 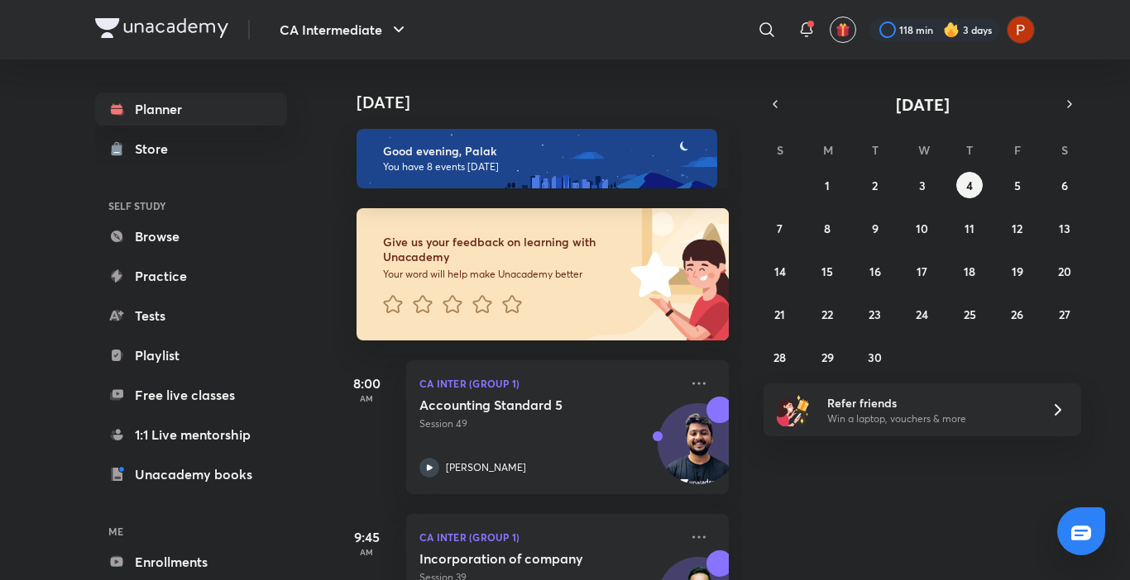 I want to click on abbr: September 3, 2025, so click(x=922, y=185).